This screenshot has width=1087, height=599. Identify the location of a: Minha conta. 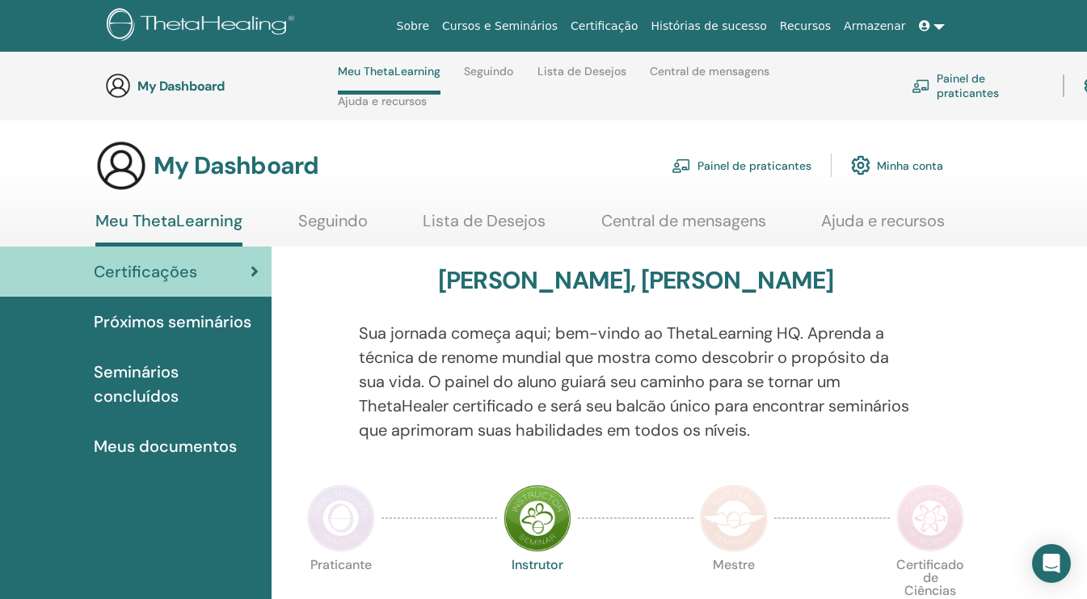
(897, 165).